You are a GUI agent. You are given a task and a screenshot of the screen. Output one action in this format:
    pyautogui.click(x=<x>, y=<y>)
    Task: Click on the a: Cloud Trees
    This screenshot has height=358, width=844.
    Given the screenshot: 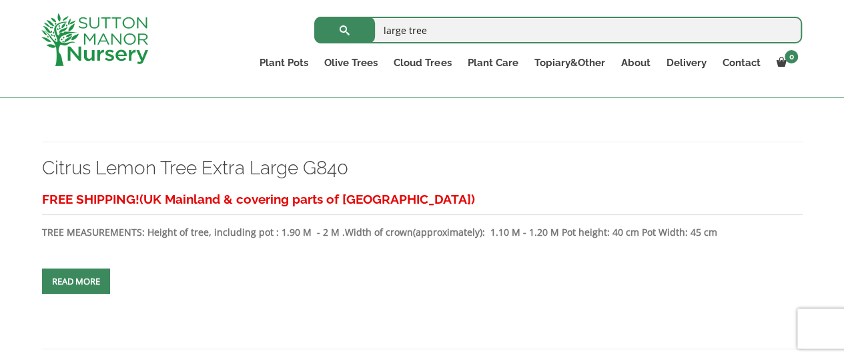 What is the action you would take?
    pyautogui.click(x=422, y=63)
    